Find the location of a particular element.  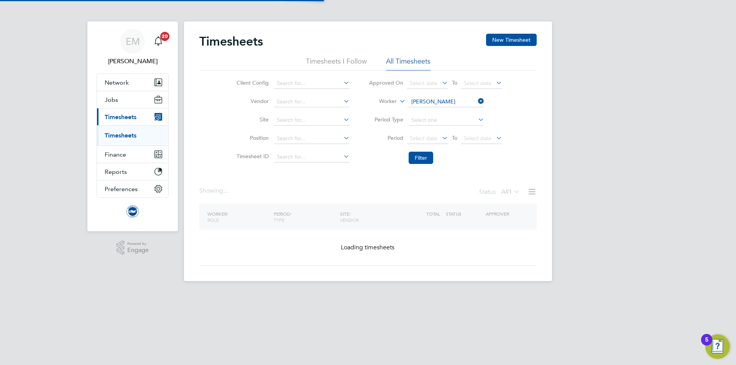

label: Approved On is located at coordinates (386, 83).